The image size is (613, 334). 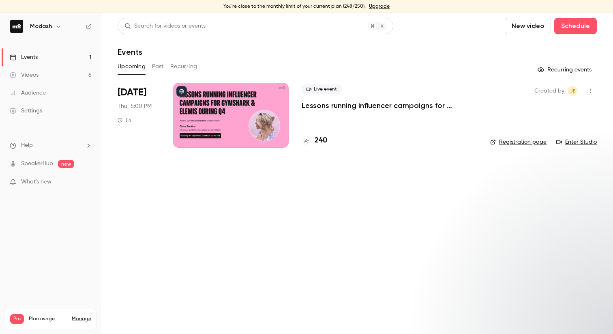 I want to click on span: What's new, so click(x=36, y=182).